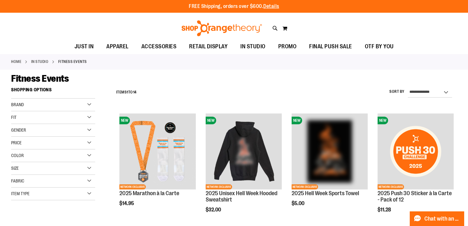 This screenshot has width=468, height=226. Describe the element at coordinates (18, 181) in the screenshot. I see `span: Fabric` at that location.